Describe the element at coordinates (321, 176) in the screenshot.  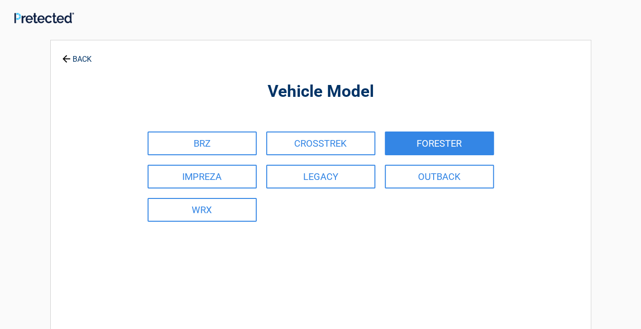
I see `a: LEGACY` at that location.